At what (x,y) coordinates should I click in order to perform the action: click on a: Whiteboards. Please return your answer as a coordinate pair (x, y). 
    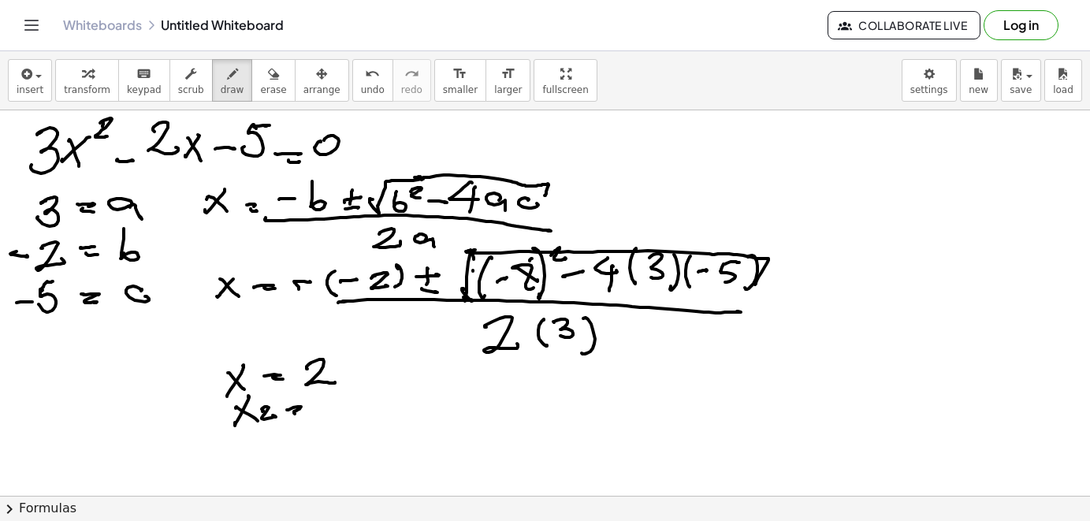
    Looking at the image, I should click on (102, 25).